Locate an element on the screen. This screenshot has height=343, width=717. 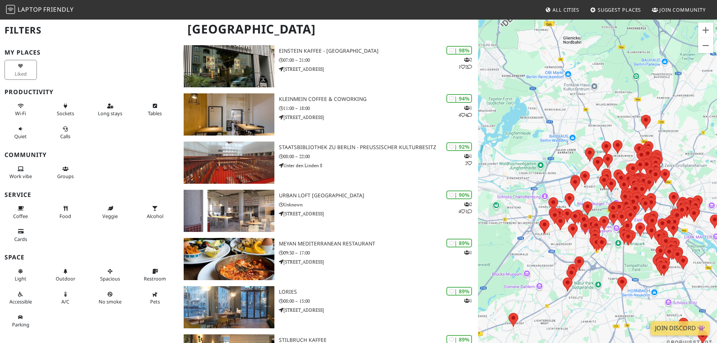
h3: KleinMein Coffee & Coworking is located at coordinates (378, 99).